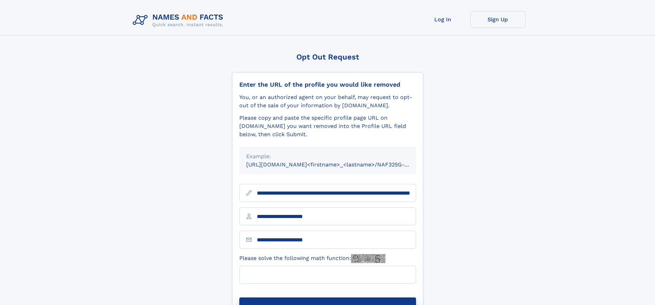  Describe the element at coordinates (328, 57) in the screenshot. I see `div: Opt Out Request` at that location.